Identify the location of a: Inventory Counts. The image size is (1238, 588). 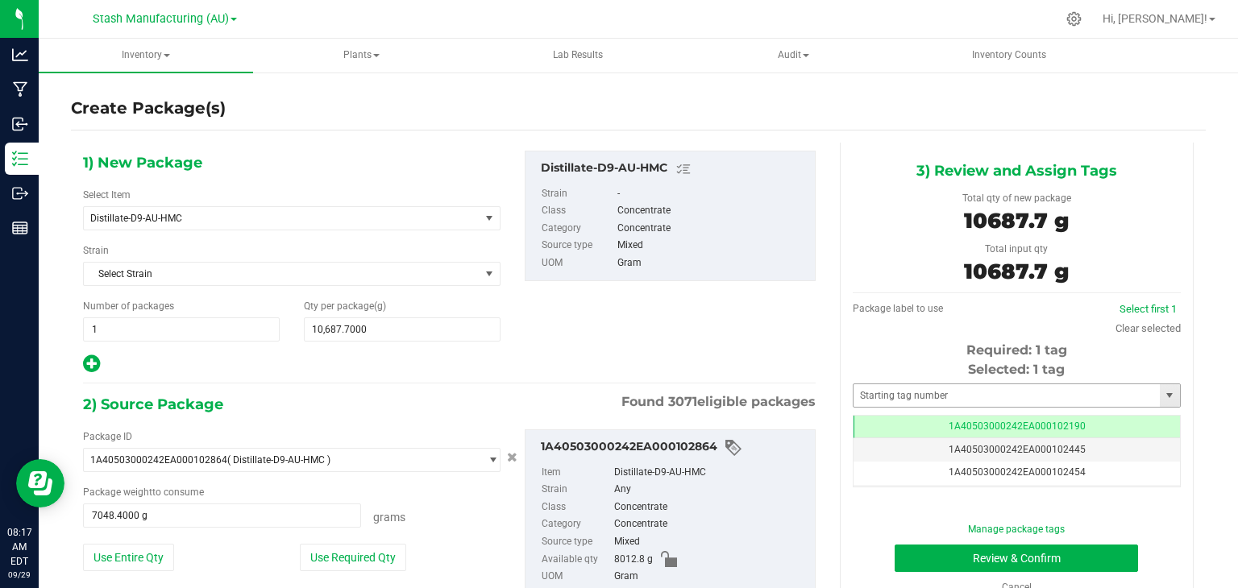
(1009, 56).